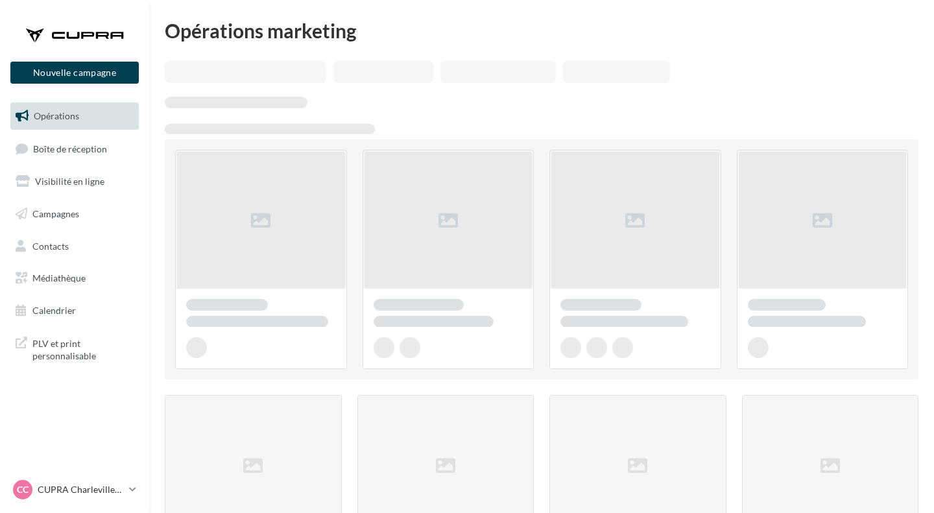 This screenshot has width=934, height=513. Describe the element at coordinates (75, 348) in the screenshot. I see `a: PLV et print personnalisable` at that location.